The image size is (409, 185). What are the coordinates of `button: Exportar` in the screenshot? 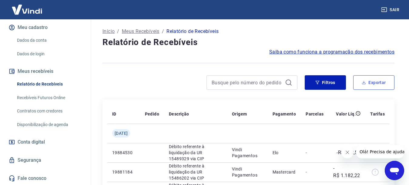 It's located at (373, 83).